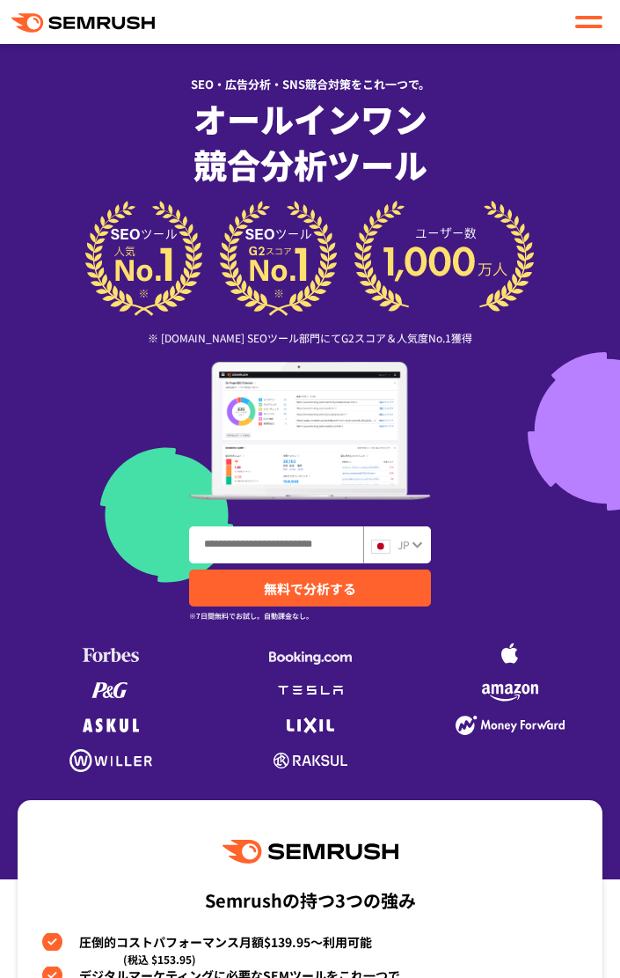 Image resolution: width=620 pixels, height=978 pixels. What do you see at coordinates (311, 851) in the screenshot?
I see `img: Semrush` at bounding box center [311, 851].